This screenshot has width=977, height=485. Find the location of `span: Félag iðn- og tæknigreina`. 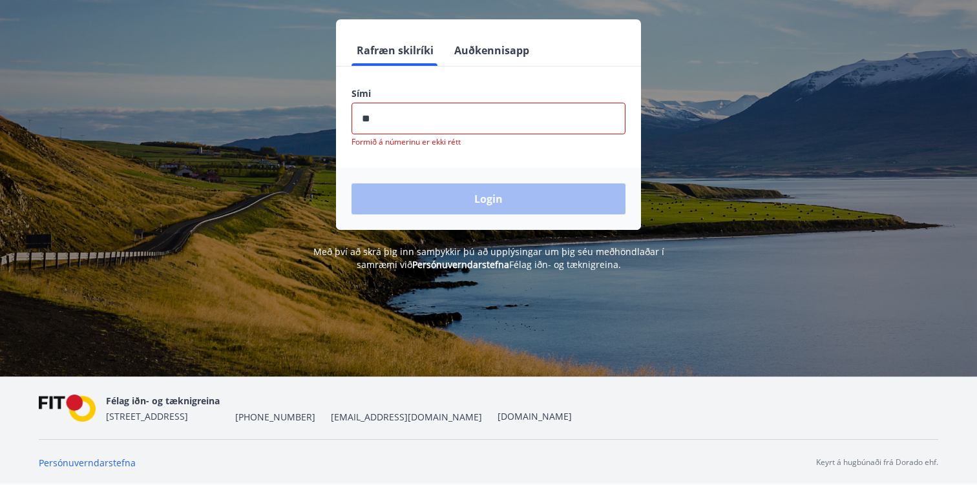

span: Félag iðn- og tæknigreina is located at coordinates (163, 401).